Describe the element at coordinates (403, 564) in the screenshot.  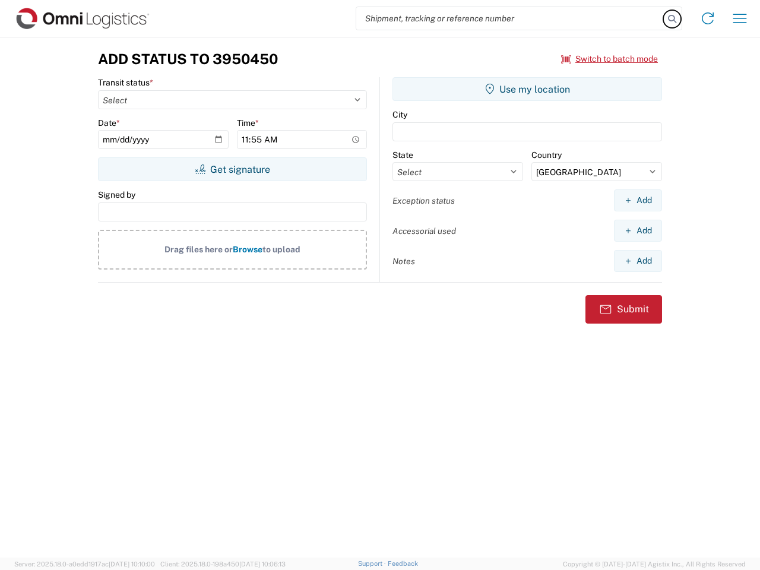
I see `a: Feedback` at that location.